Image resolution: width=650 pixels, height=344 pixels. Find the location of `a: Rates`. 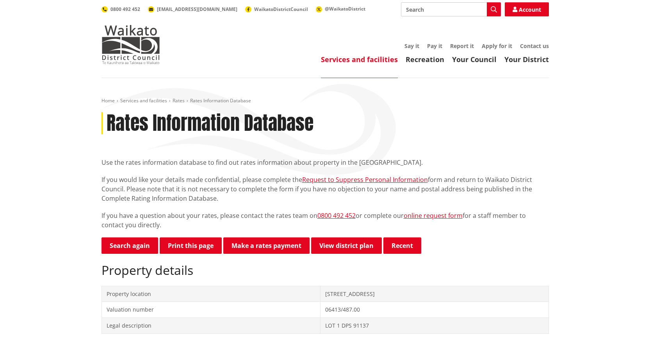

a: Rates is located at coordinates (178, 100).